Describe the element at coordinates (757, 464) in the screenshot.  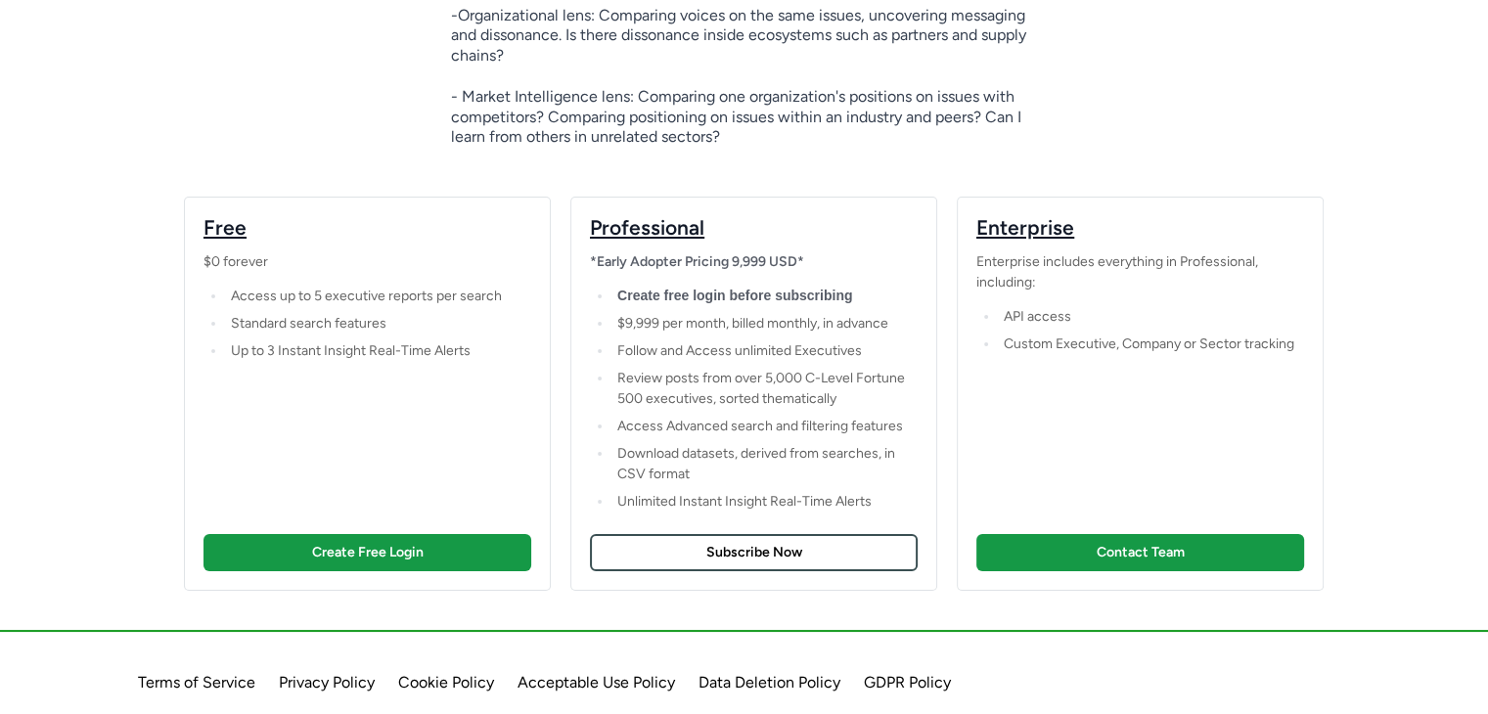
I see `span: Download datasets, derived from searches, in CSV format` at that location.